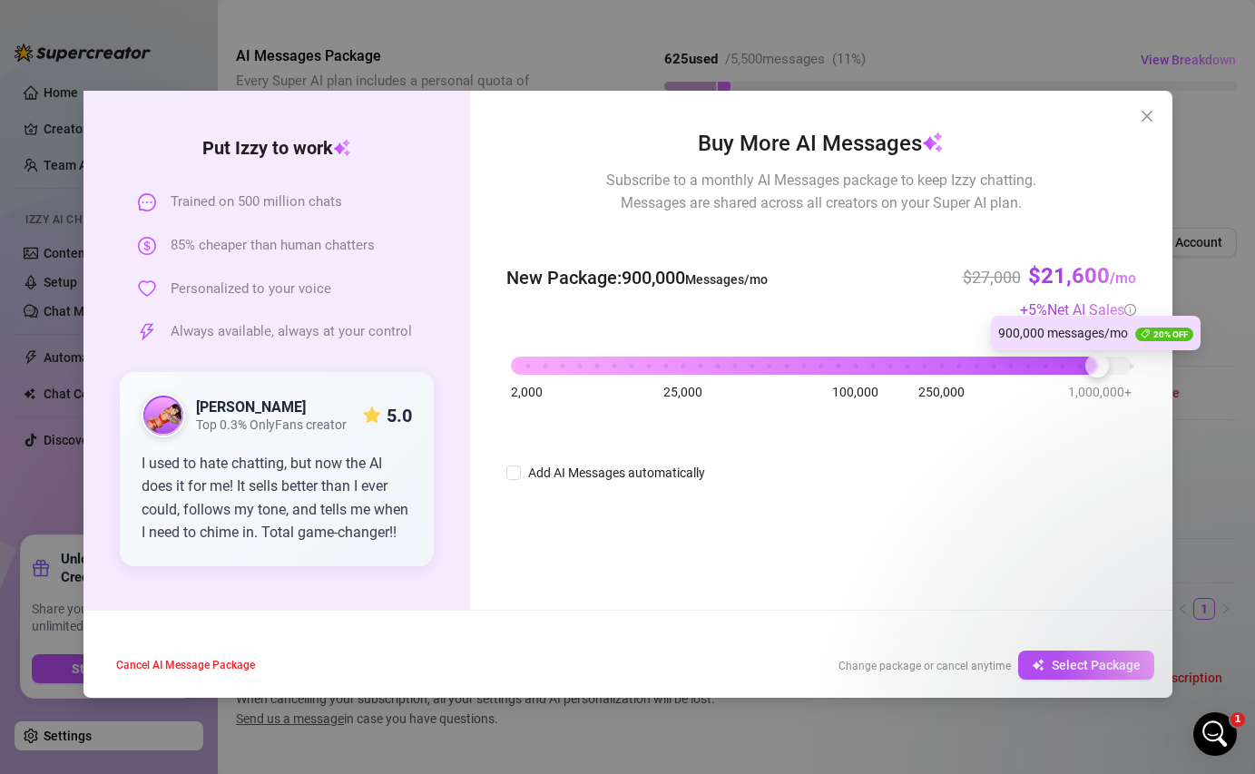 Image resolution: width=1255 pixels, height=774 pixels. Describe the element at coordinates (181, 573) in the screenshot. I see `div: Super Mass, Dark Mode, Message Library & Bump Improvements` at that location.